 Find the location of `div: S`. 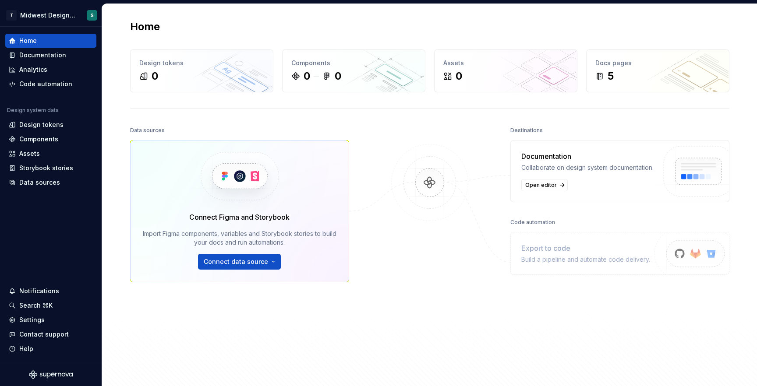

div: S is located at coordinates (92, 15).